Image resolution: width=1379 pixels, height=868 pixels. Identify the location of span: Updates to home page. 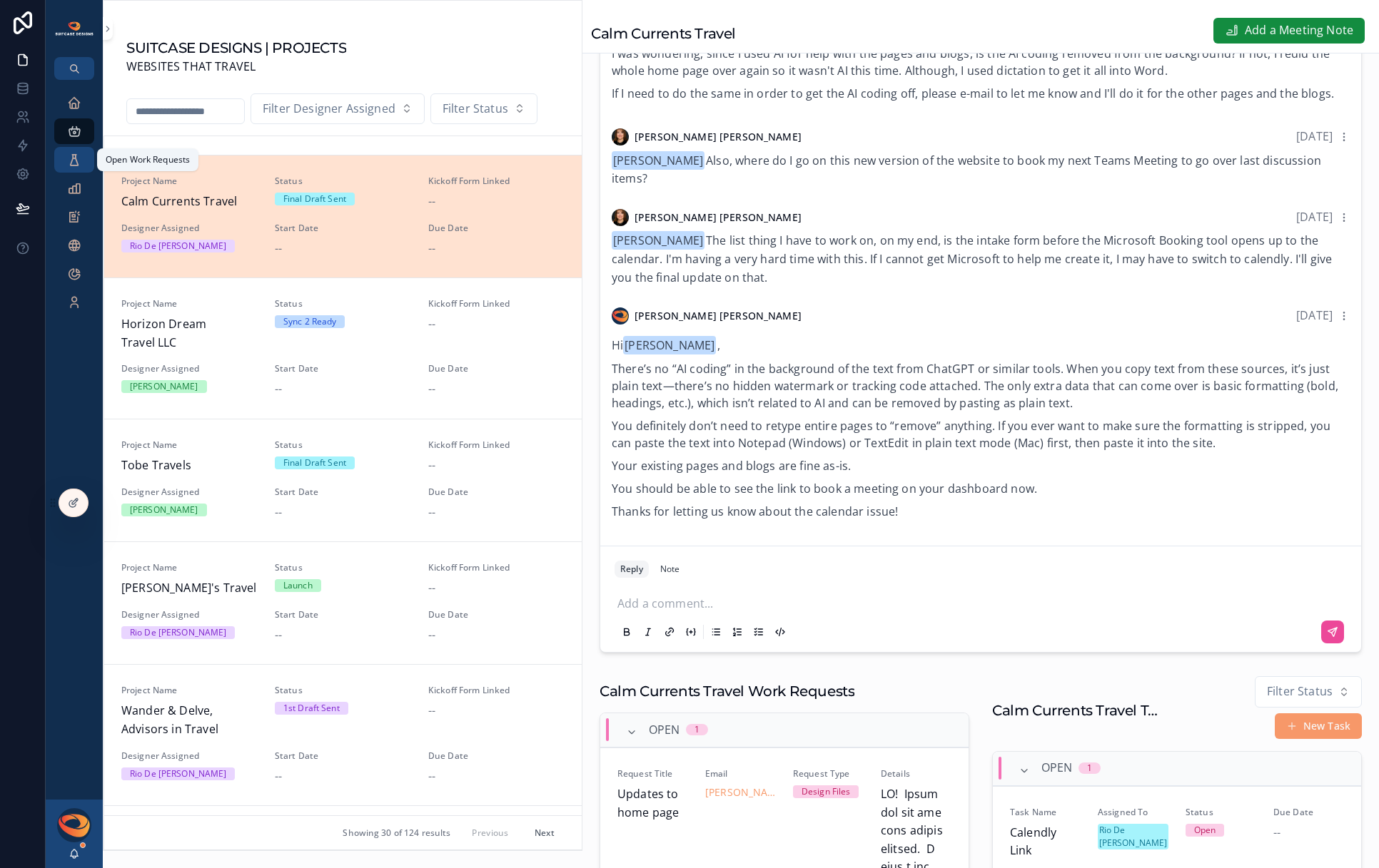
(653, 803).